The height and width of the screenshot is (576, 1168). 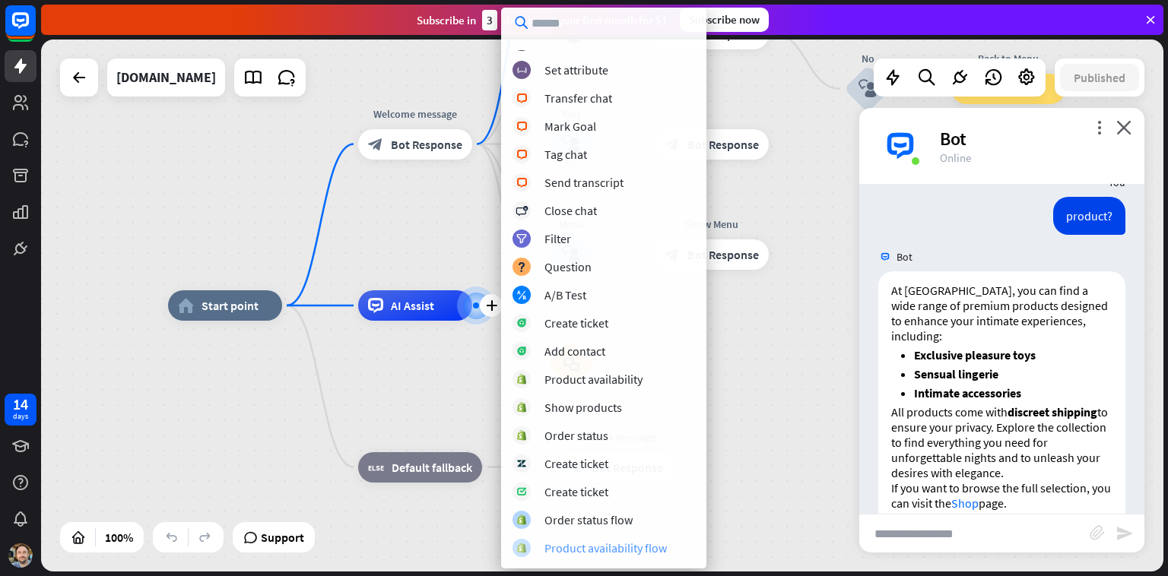 I want to click on p: All products come with to ensure your privacy. Explore the collection to find everything you need..., so click(x=1001, y=443).